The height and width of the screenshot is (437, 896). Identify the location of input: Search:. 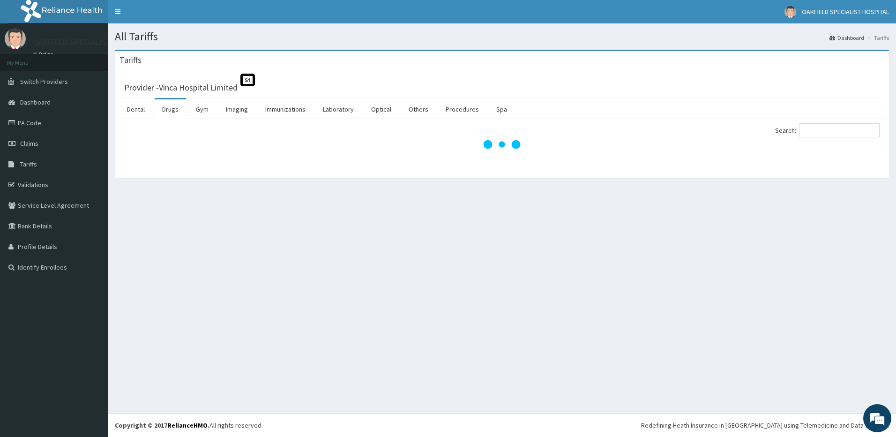
(840, 130).